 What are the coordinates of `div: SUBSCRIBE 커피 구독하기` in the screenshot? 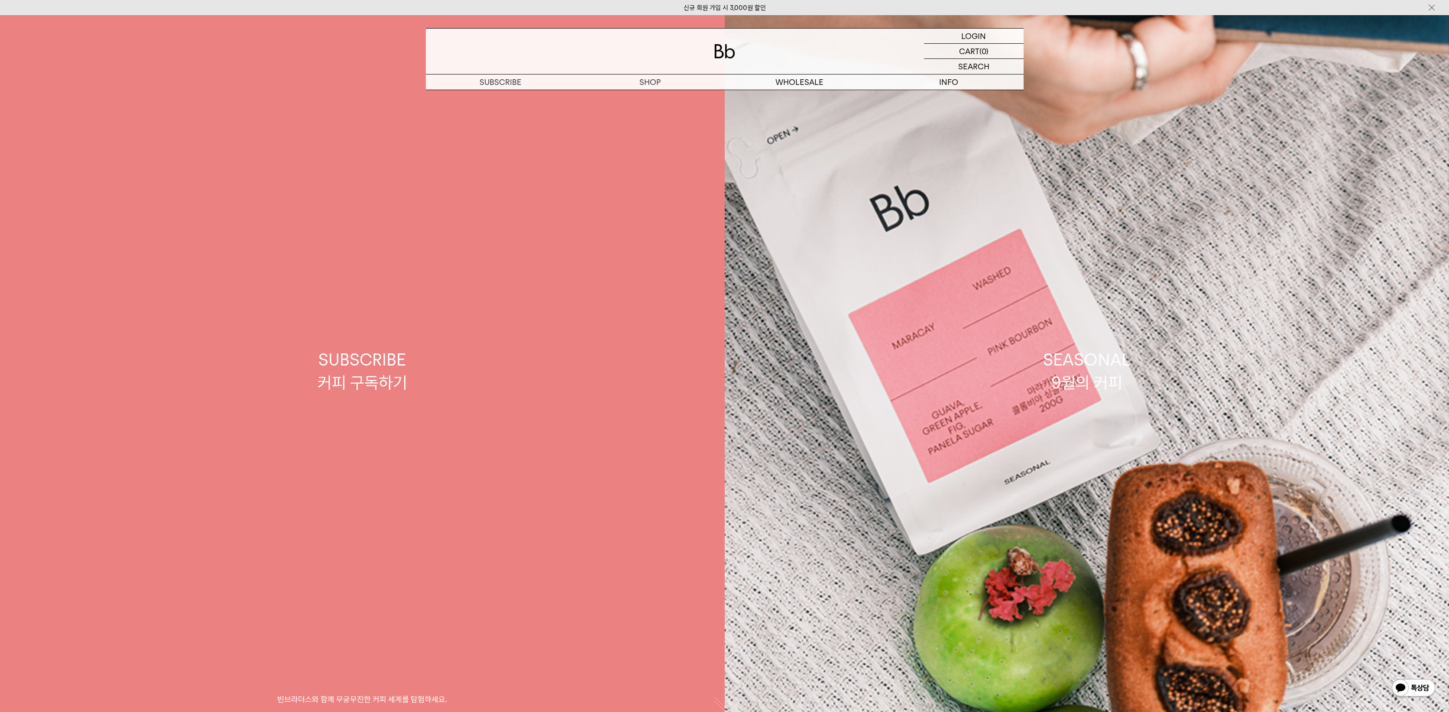 It's located at (362, 371).